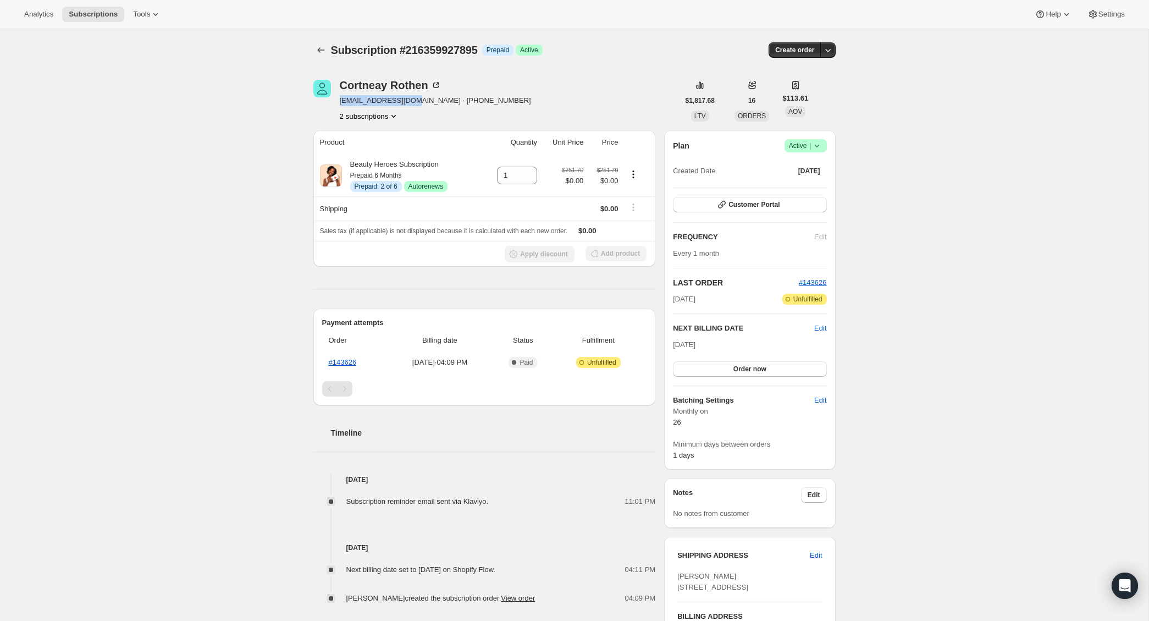 This screenshot has width=1149, height=621. Describe the element at coordinates (395, 175) in the screenshot. I see `div: Beauty Heroes Subscription` at that location.